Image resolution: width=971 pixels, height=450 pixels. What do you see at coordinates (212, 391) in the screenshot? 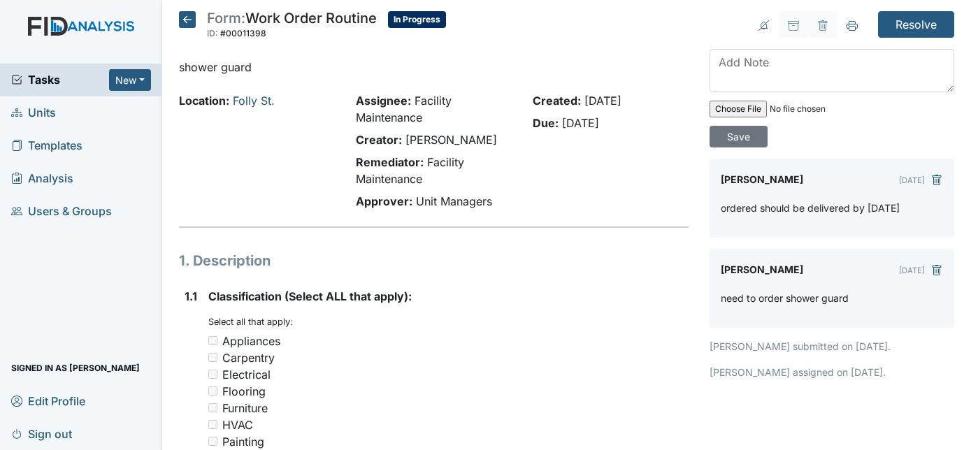
I see `input: Flooring` at bounding box center [212, 391].